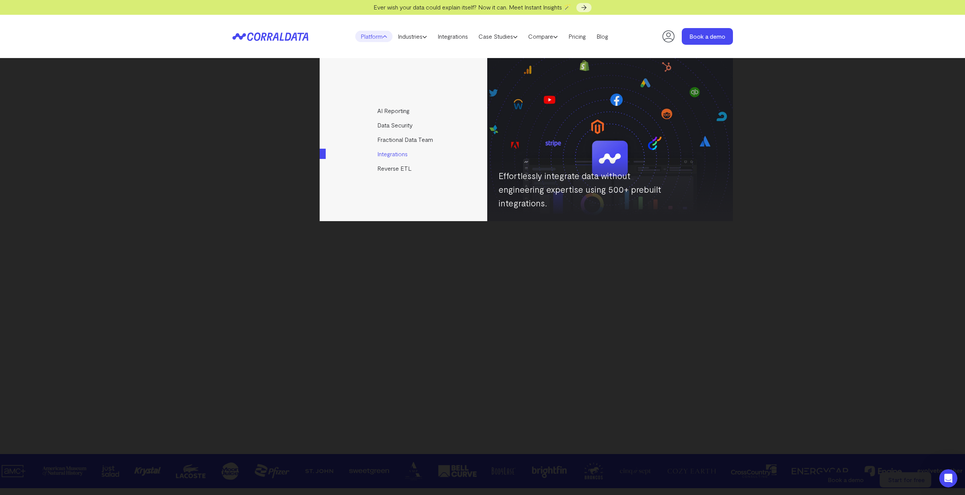  I want to click on a: Pricing, so click(577, 36).